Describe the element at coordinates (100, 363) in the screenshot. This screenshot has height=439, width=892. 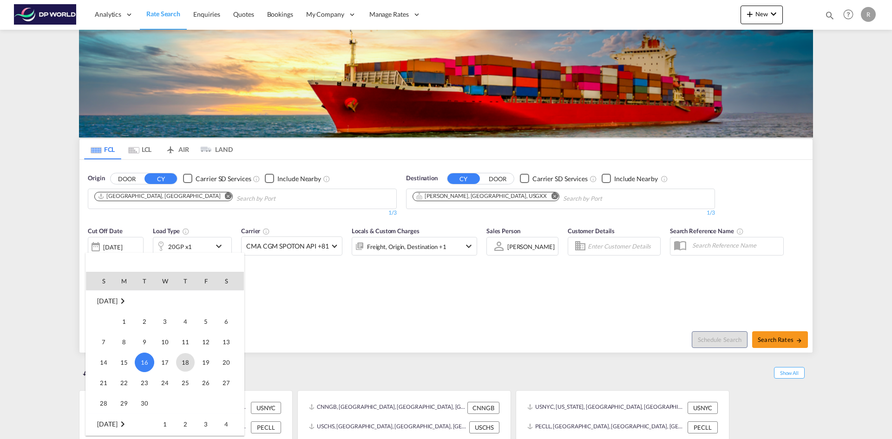
I see `td: Sunday September 14 2025` at that location.